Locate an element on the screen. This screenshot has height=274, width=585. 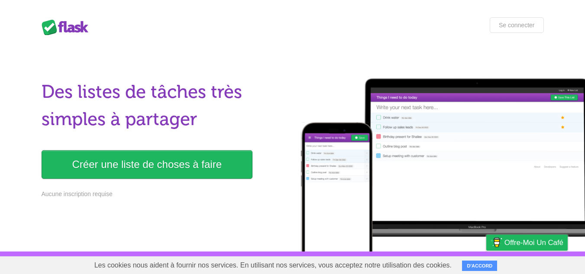
font: Des listes de tâches très simples à partager is located at coordinates (142, 105).